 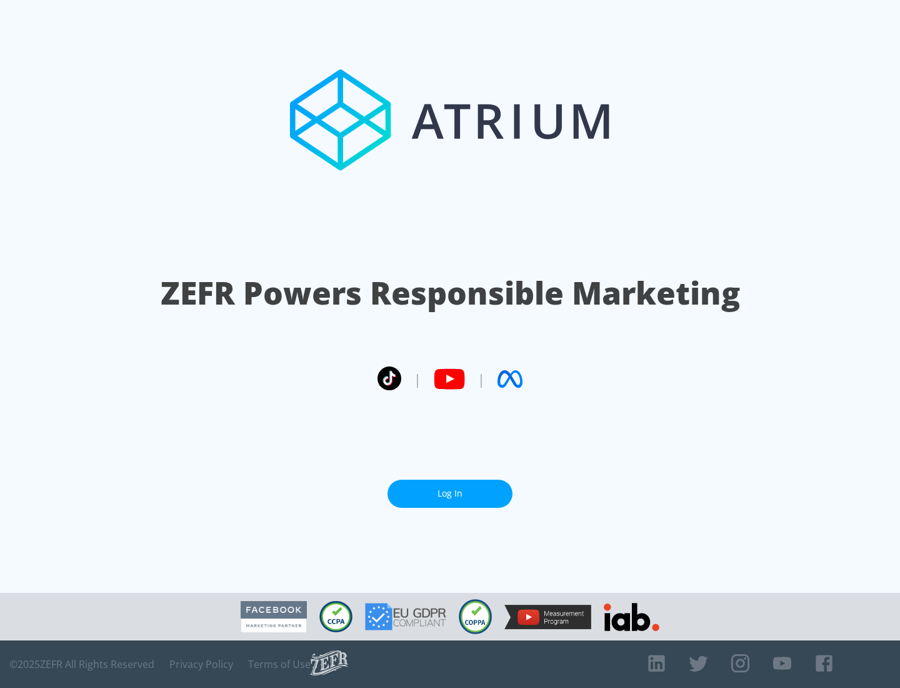 I want to click on img: CCPA Compliant, so click(x=336, y=617).